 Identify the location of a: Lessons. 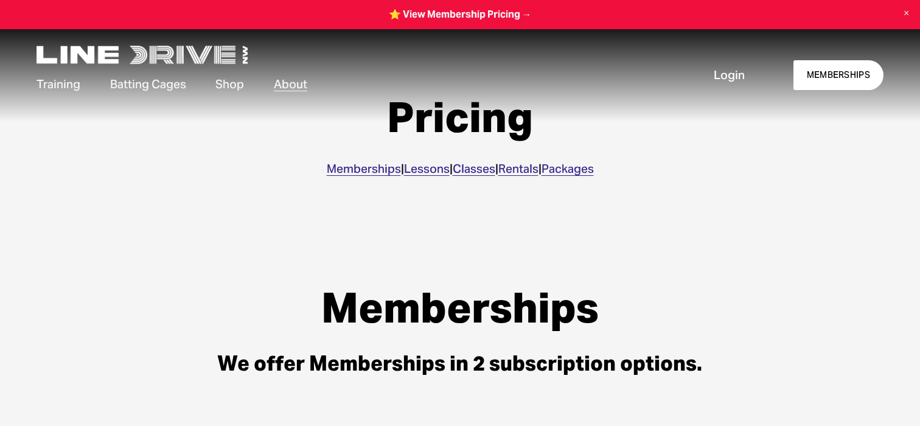
(426, 169).